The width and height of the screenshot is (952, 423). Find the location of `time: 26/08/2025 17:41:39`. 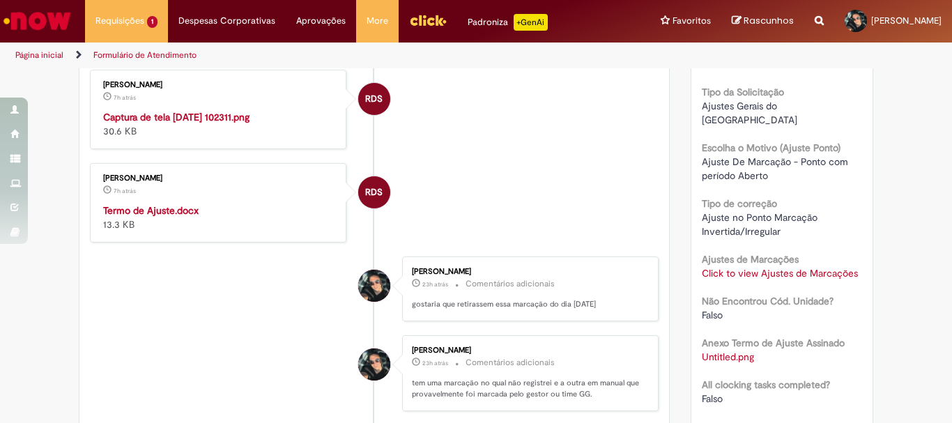

time: 26/08/2025 17:41:39 is located at coordinates (435, 363).